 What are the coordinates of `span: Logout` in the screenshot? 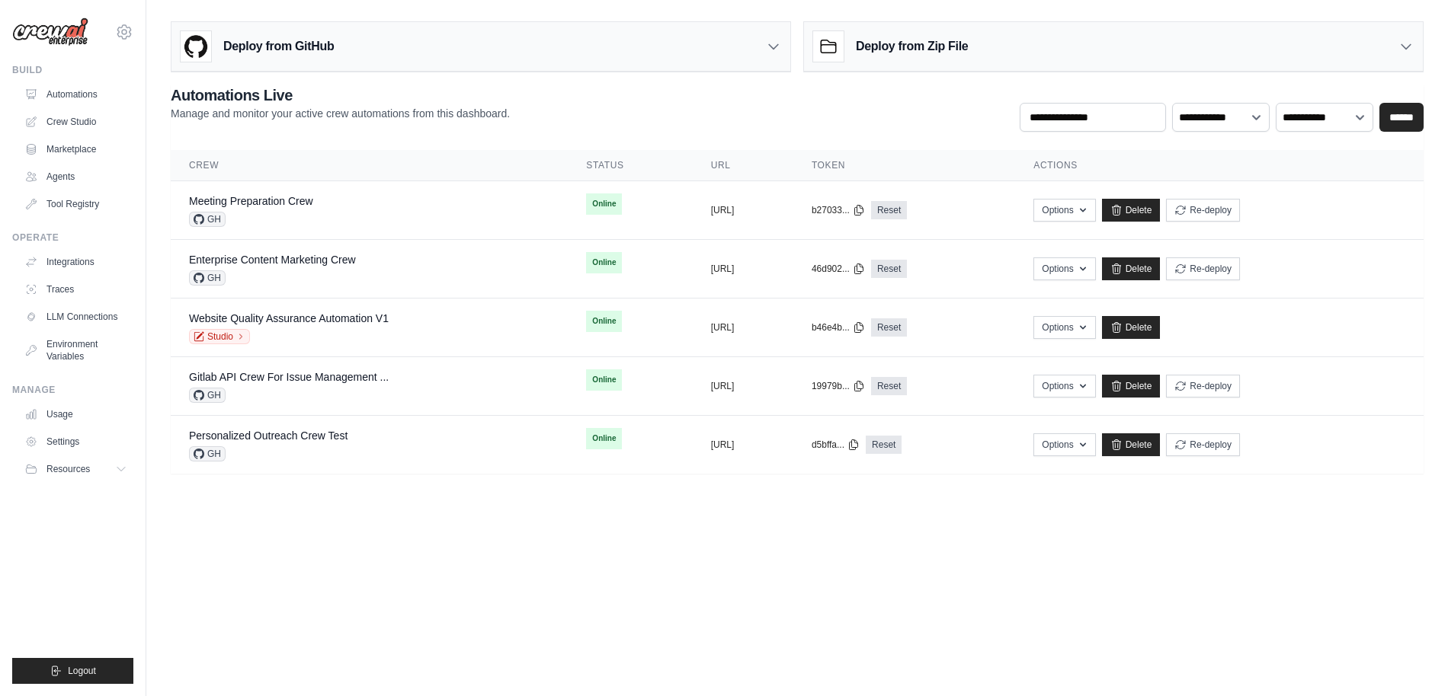 It's located at (82, 671).